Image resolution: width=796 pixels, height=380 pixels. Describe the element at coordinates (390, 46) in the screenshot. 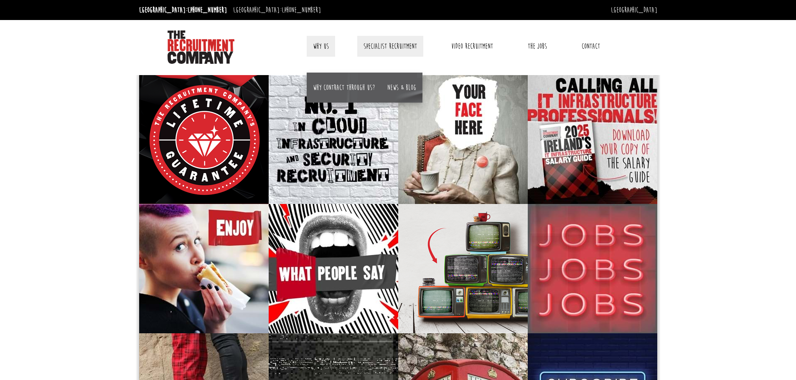

I see `a: Specialist Recruitment` at that location.